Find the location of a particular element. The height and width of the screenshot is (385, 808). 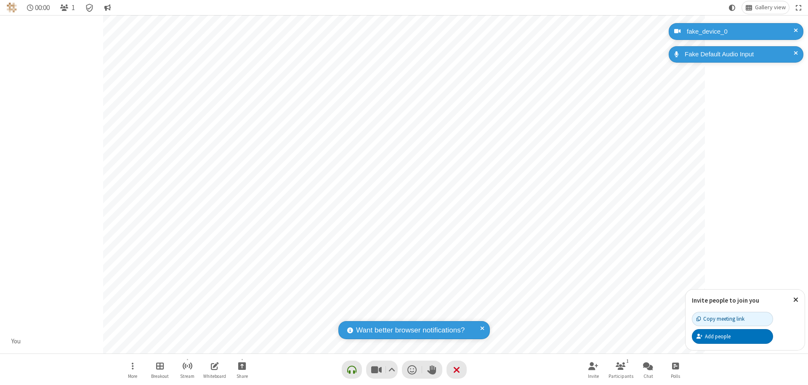

div: Copy meeting link is located at coordinates (720, 319).